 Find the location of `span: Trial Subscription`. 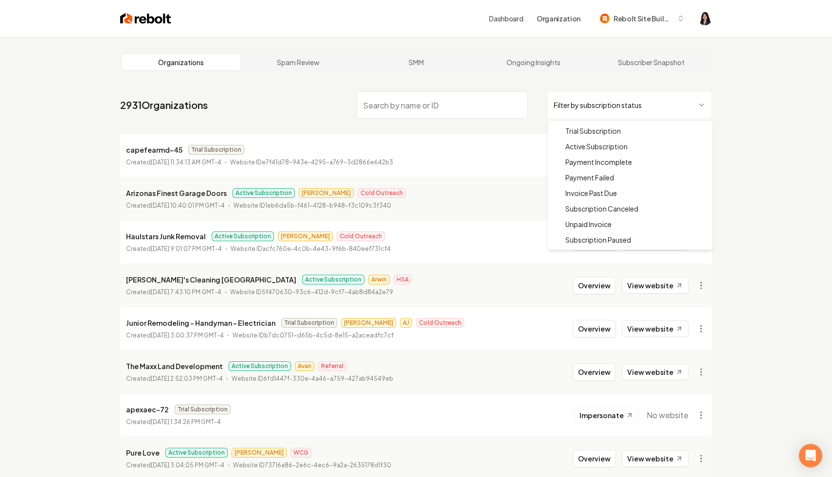

span: Trial Subscription is located at coordinates (593, 131).